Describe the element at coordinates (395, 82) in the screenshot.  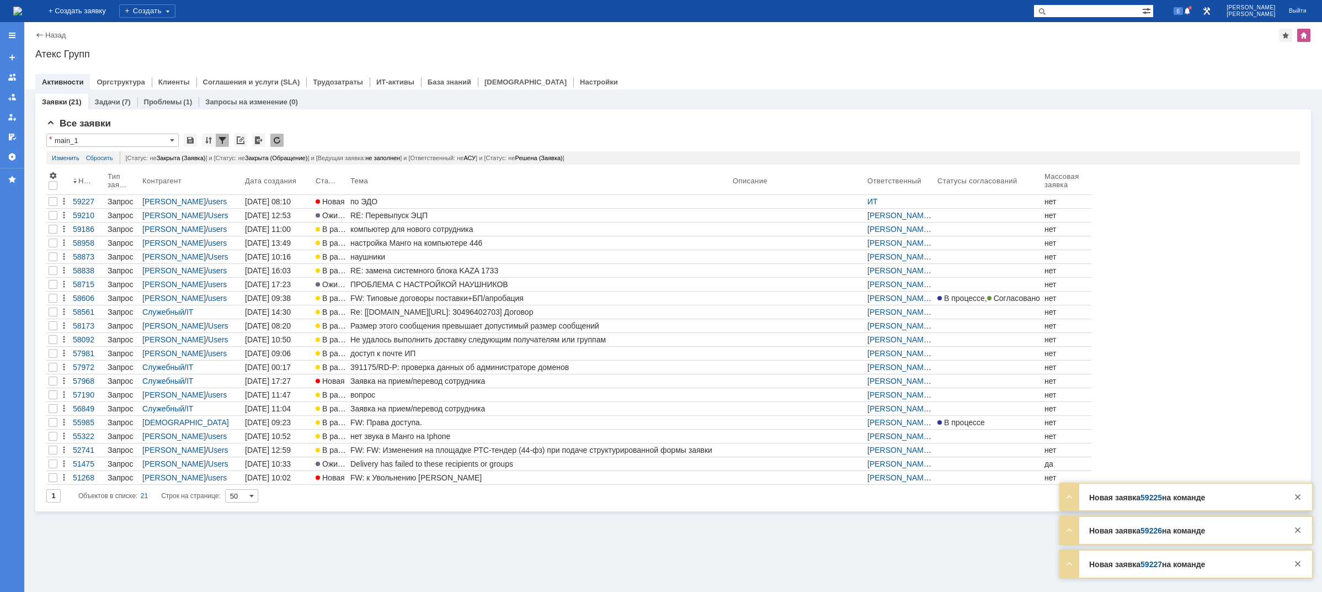
I see `a: ИТ-активы` at that location.